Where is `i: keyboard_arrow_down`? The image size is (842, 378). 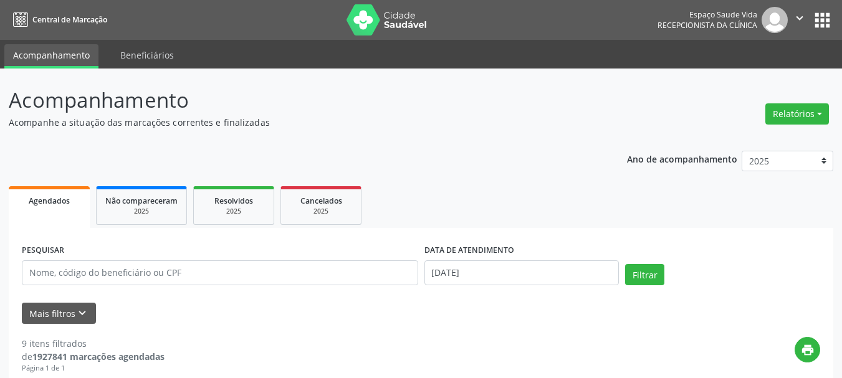
i: keyboard_arrow_down is located at coordinates (82, 313).